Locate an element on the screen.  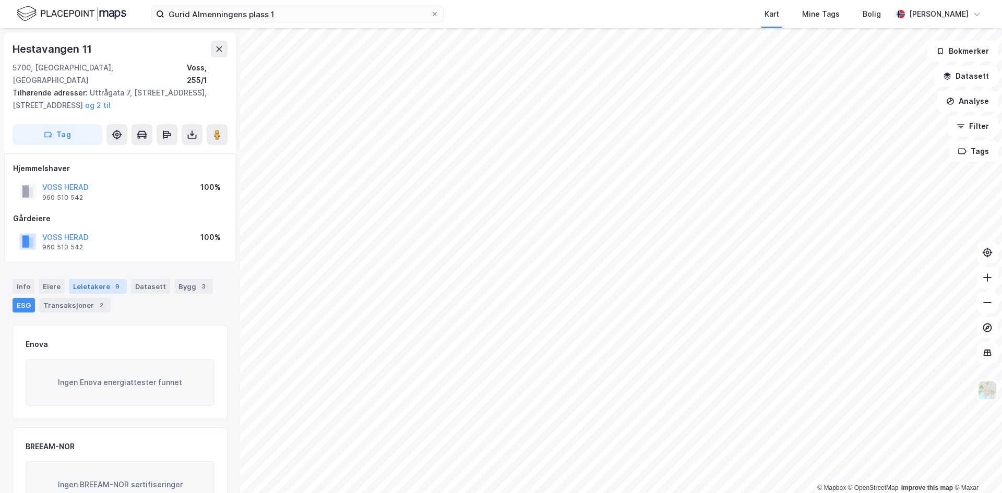
a: OpenStreetMap is located at coordinates (873, 488).